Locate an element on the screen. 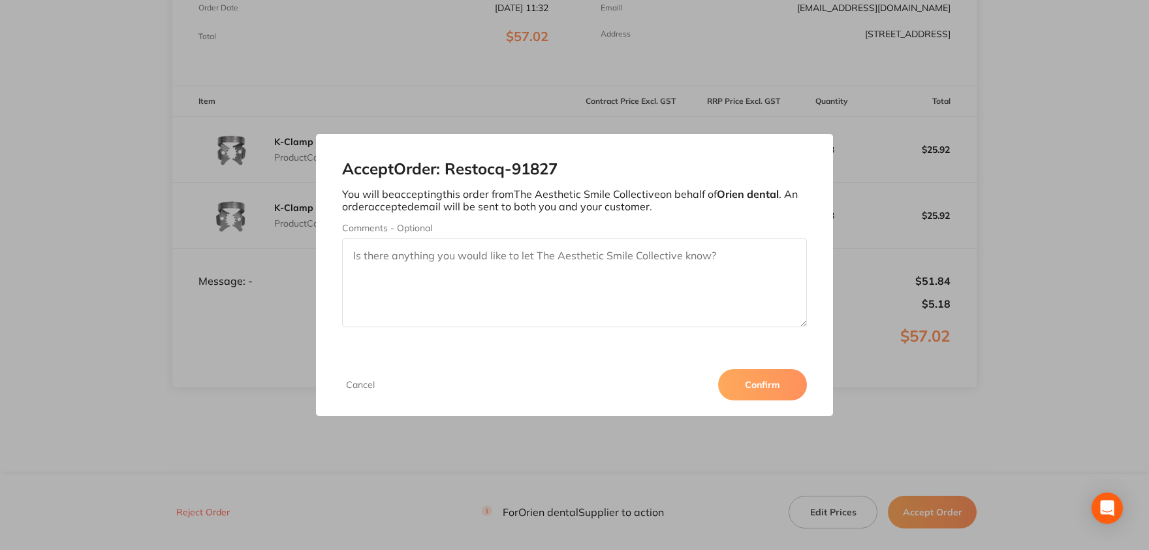 This screenshot has width=1149, height=550. h2: Accept Order: Restocq- 91827 is located at coordinates (575, 169).